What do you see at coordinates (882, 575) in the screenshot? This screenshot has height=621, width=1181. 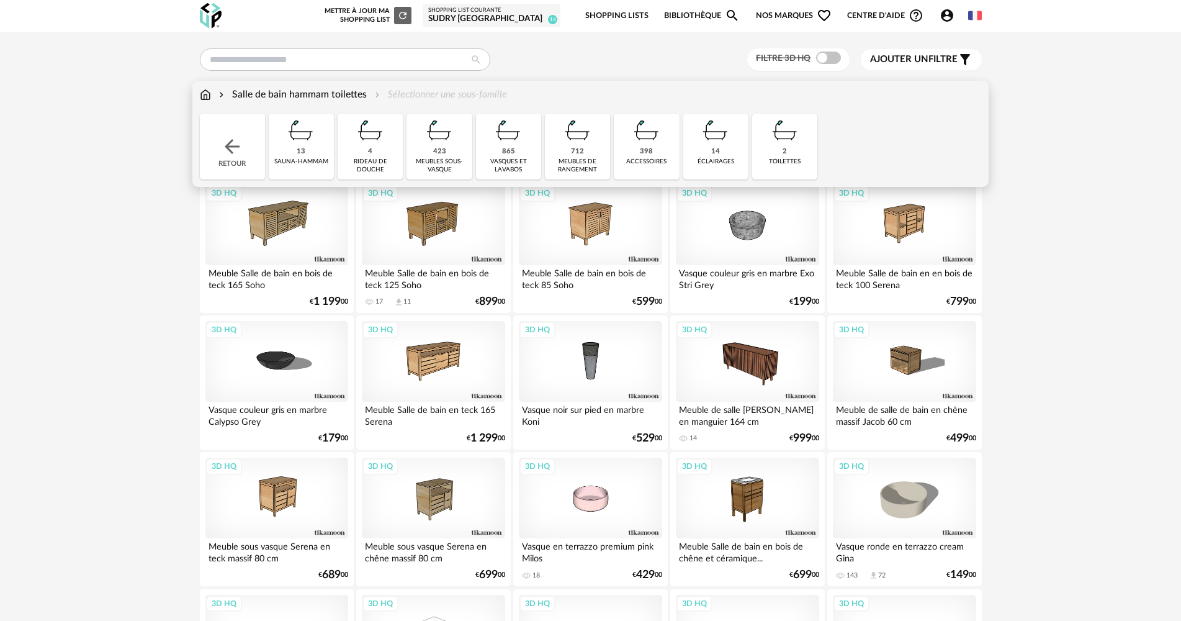 I see `div: 72` at bounding box center [882, 575].